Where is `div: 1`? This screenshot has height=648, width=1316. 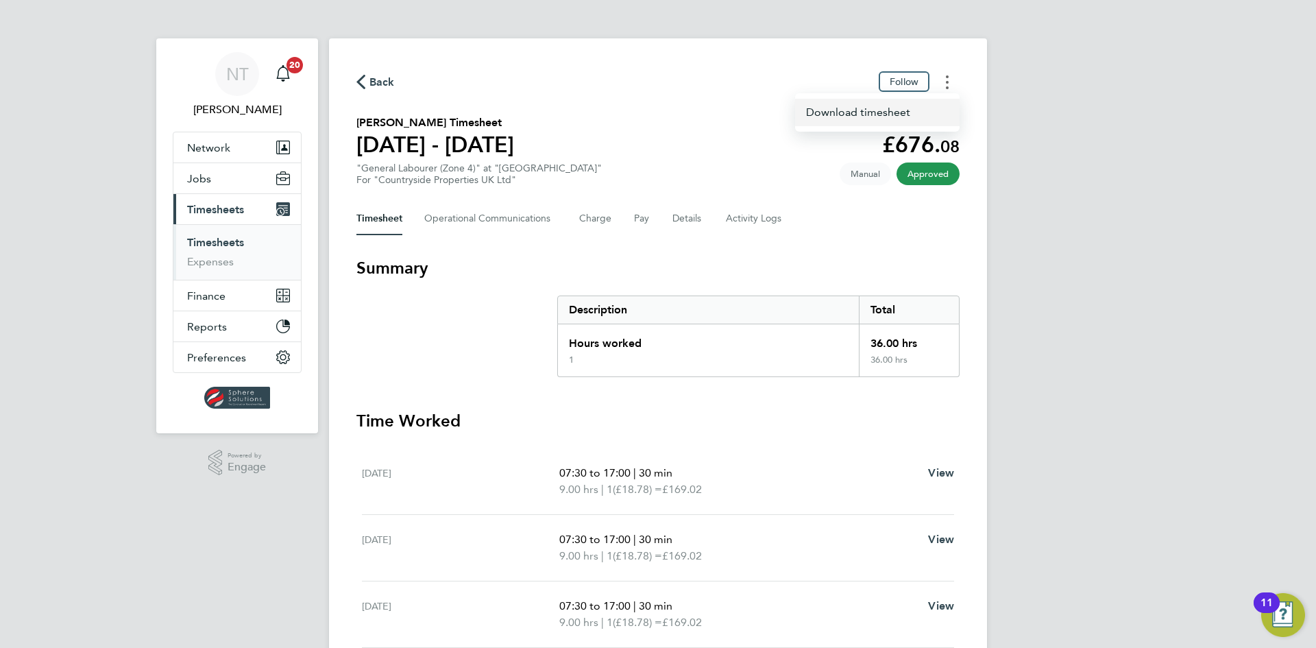
div: 1 is located at coordinates (571, 360).